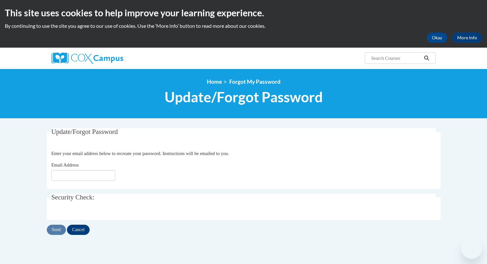 Image resolution: width=487 pixels, height=264 pixels. I want to click on a: More Info, so click(467, 38).